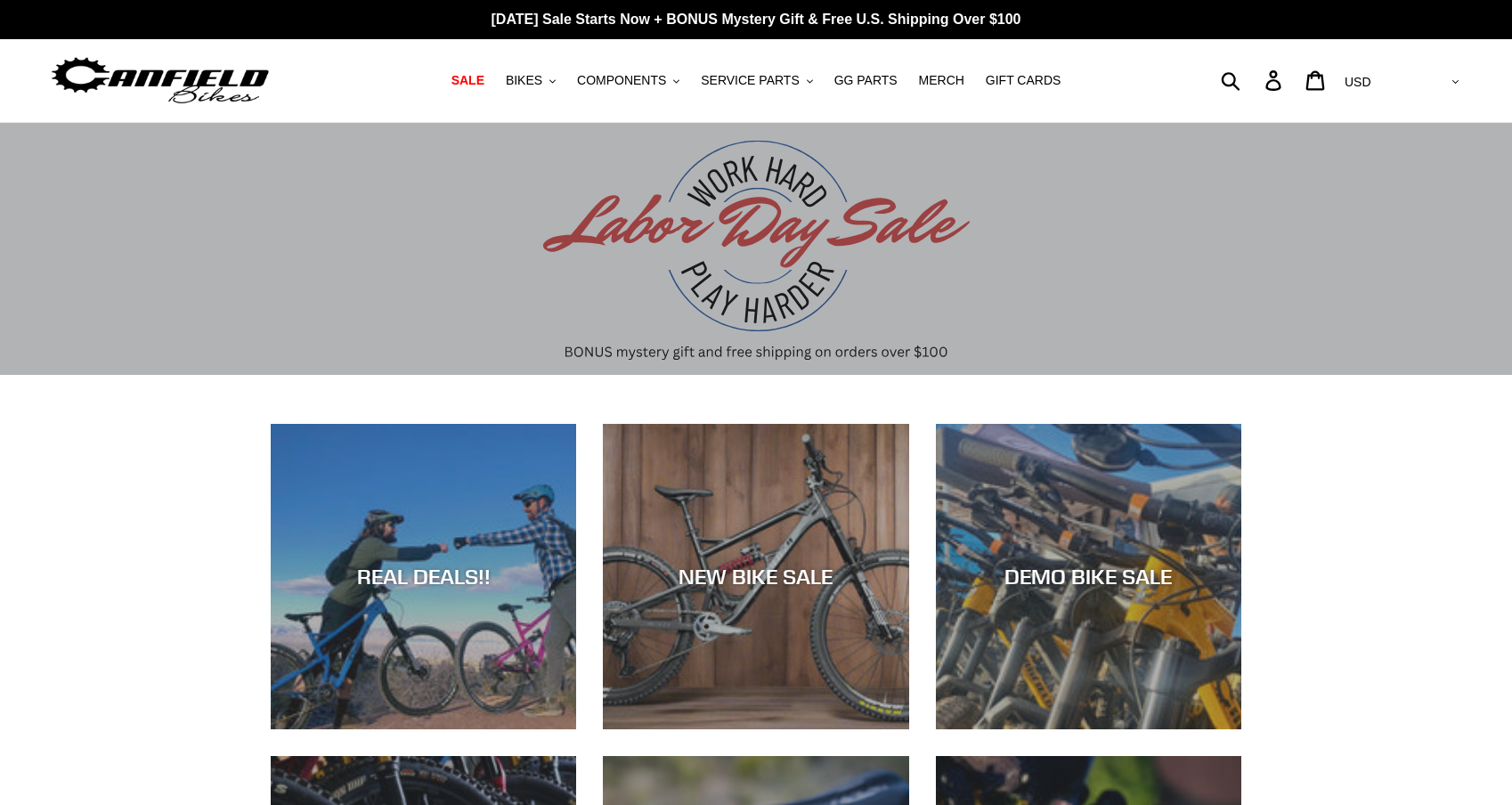 Image resolution: width=1512 pixels, height=805 pixels. What do you see at coordinates (1023, 80) in the screenshot?
I see `span: GIFT CARDS` at bounding box center [1023, 80].